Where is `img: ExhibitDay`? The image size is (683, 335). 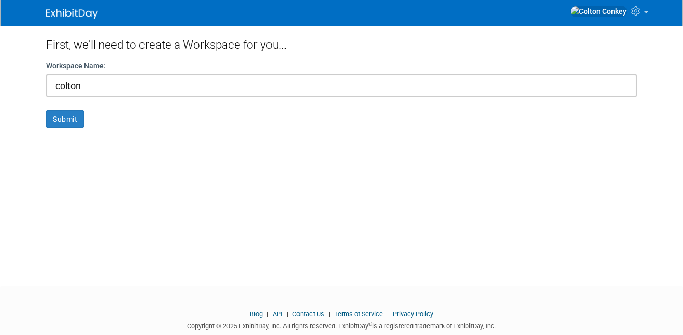 img: ExhibitDay is located at coordinates (72, 14).